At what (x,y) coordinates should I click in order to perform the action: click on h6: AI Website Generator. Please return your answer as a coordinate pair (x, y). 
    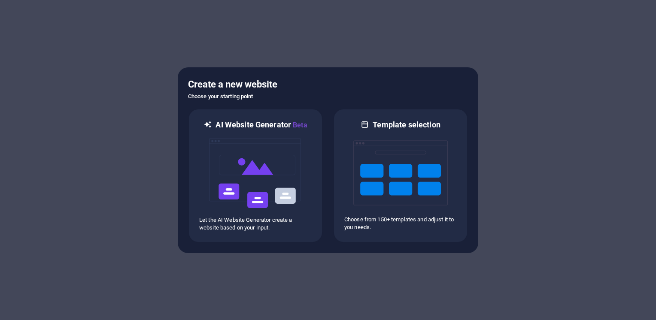
    Looking at the image, I should click on (261, 125).